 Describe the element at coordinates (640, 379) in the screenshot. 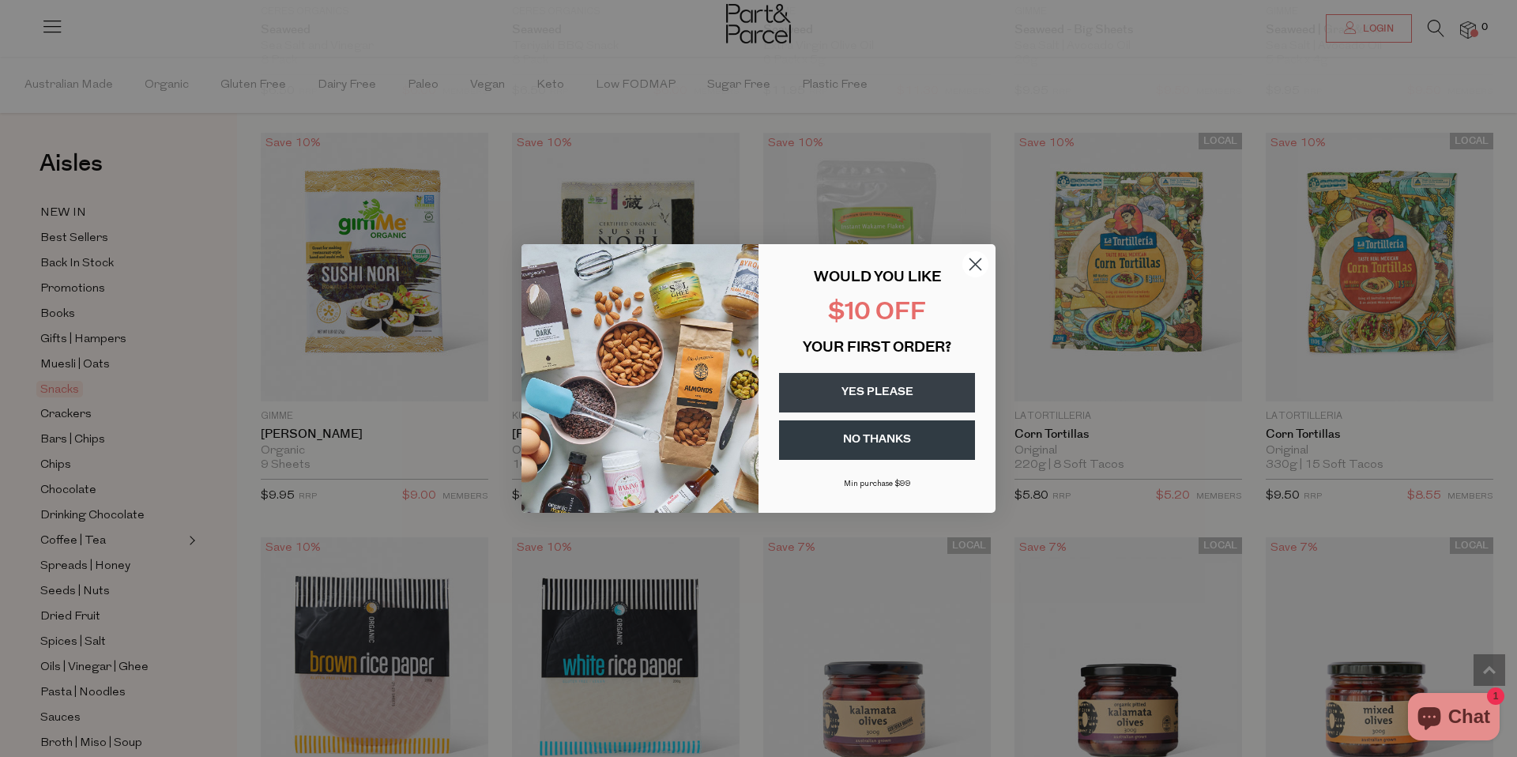

I see `img: 43fba0fb-7538-40bc-babb-ffb1a4d097bc.jpeg` at that location.